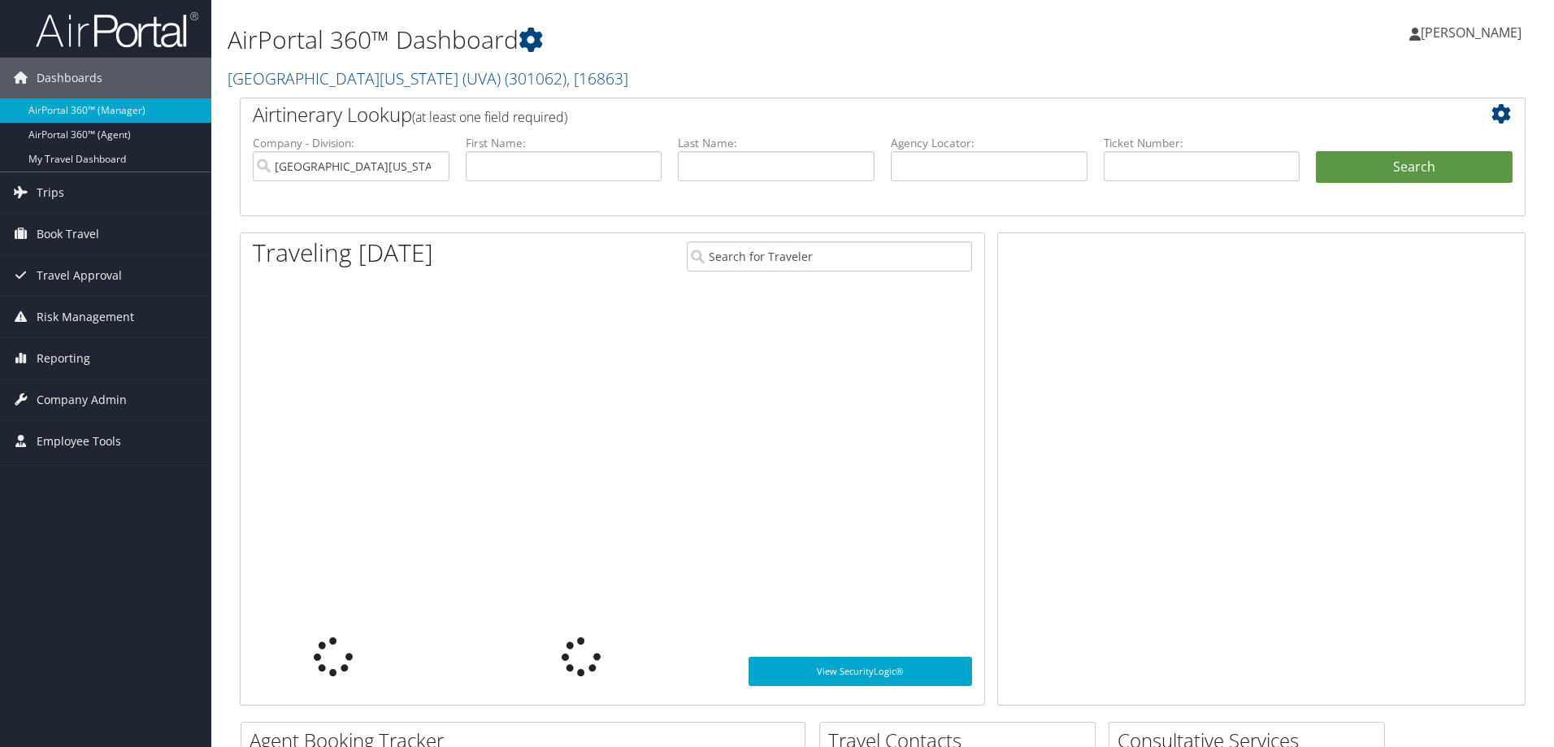 Image resolution: width=1554 pixels, height=747 pixels. I want to click on span: Reporting, so click(63, 358).